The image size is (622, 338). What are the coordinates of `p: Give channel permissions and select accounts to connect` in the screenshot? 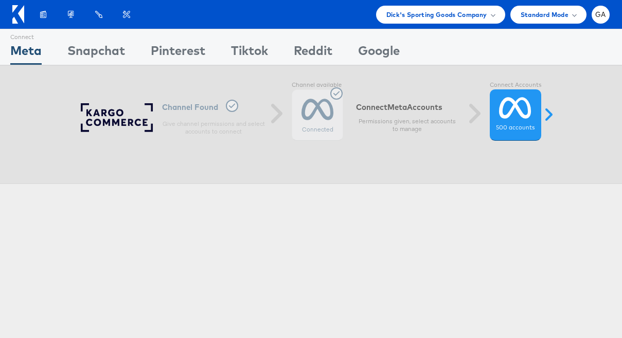 It's located at (213, 128).